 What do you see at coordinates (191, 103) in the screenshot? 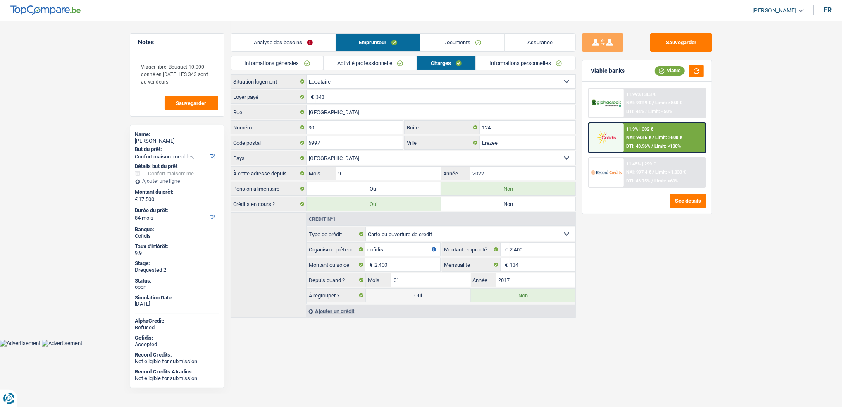
I see `span: Sauvegarder` at bounding box center [191, 103].